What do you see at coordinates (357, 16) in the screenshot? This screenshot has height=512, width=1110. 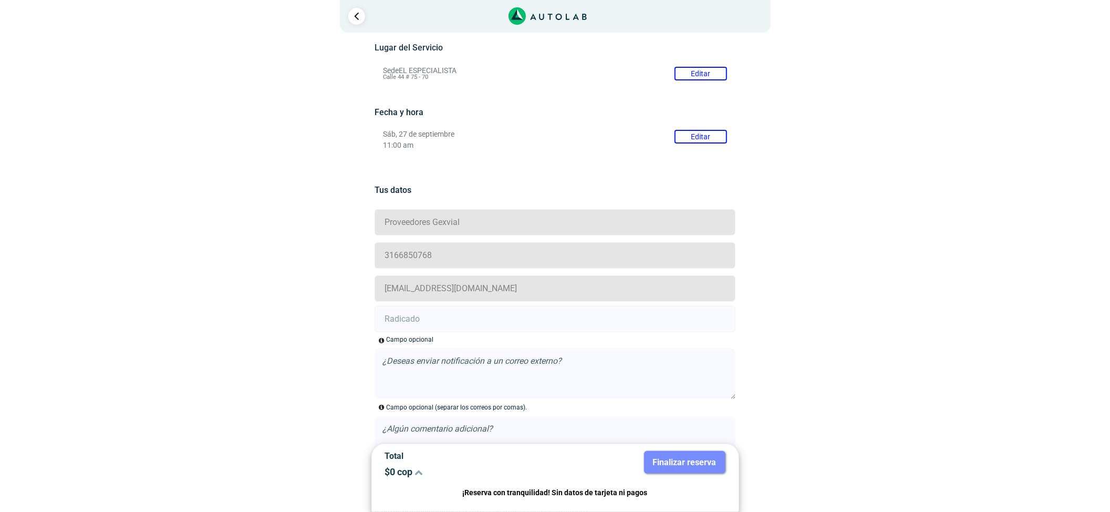 I see `a: Ir al paso anterior` at bounding box center [357, 16].